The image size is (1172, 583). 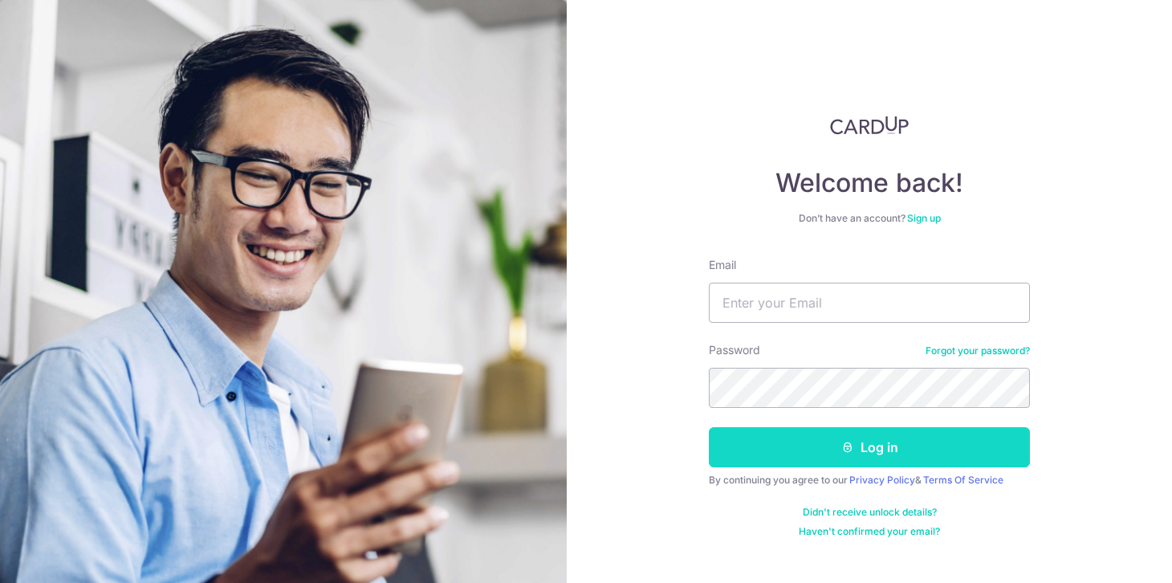 I want to click on label: Email, so click(x=723, y=265).